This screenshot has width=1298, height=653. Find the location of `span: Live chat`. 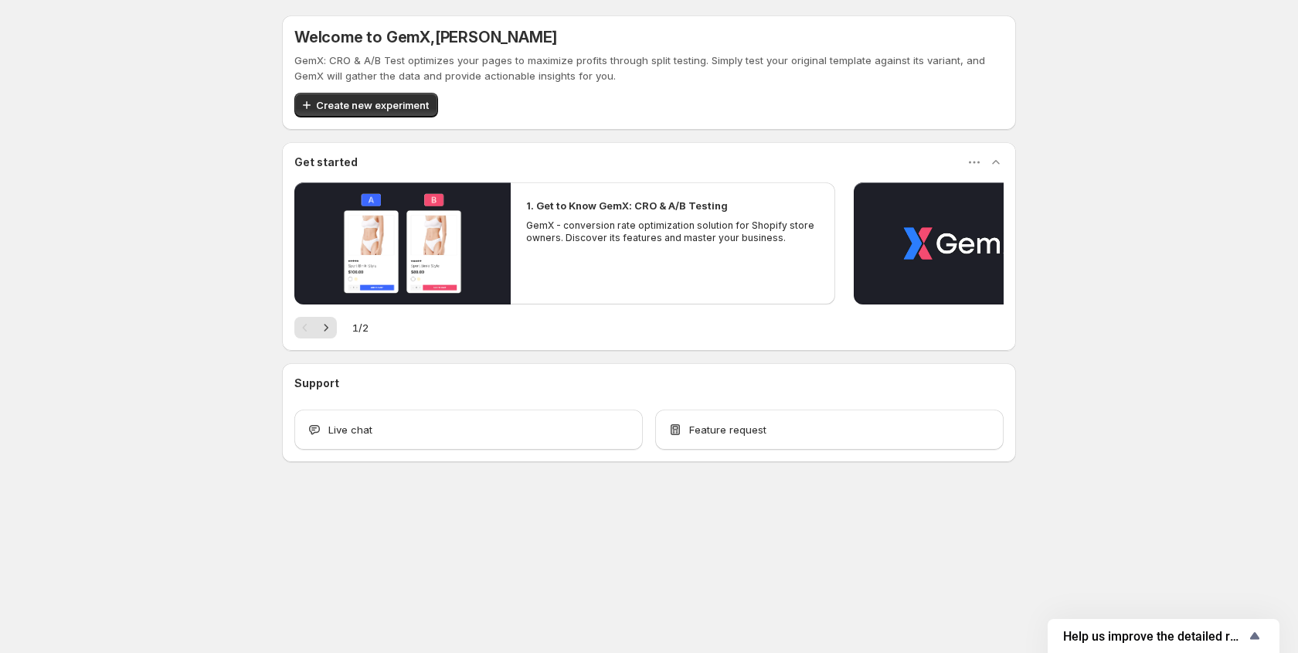

span: Live chat is located at coordinates (350, 429).